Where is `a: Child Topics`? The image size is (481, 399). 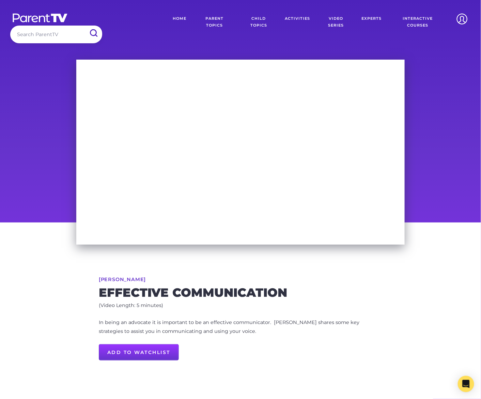
a: Child Topics is located at coordinates (259, 22).